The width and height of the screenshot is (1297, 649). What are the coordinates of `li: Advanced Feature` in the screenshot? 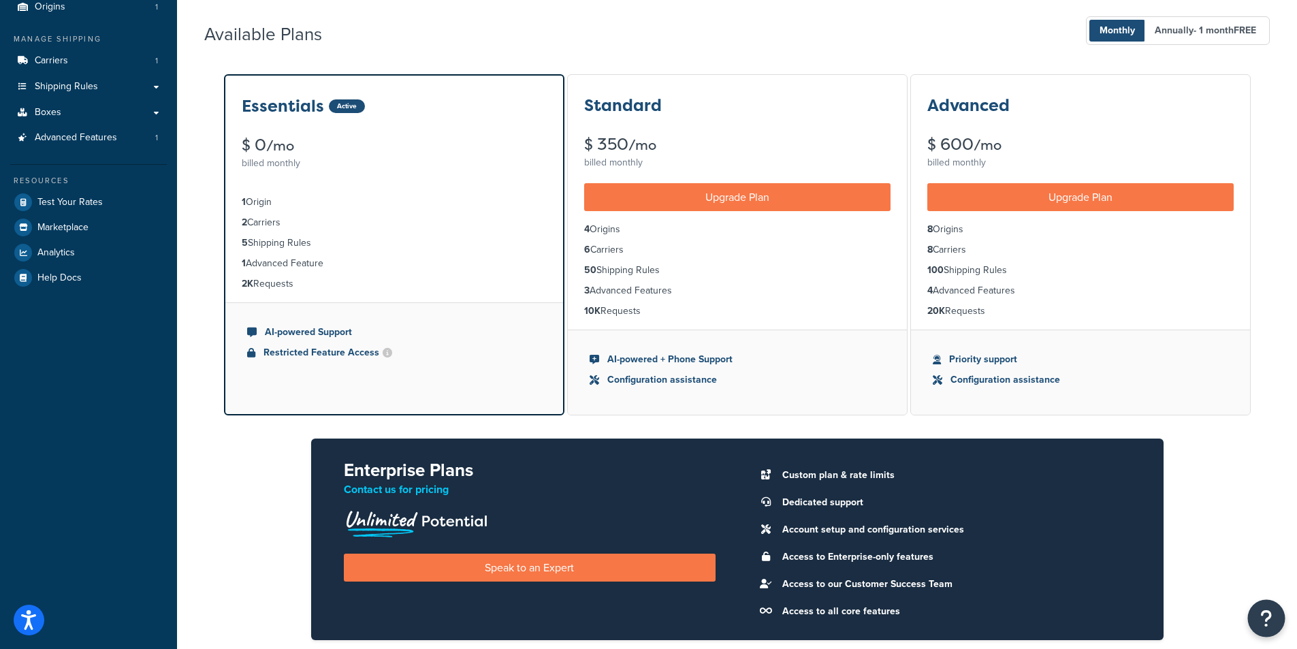 It's located at (394, 263).